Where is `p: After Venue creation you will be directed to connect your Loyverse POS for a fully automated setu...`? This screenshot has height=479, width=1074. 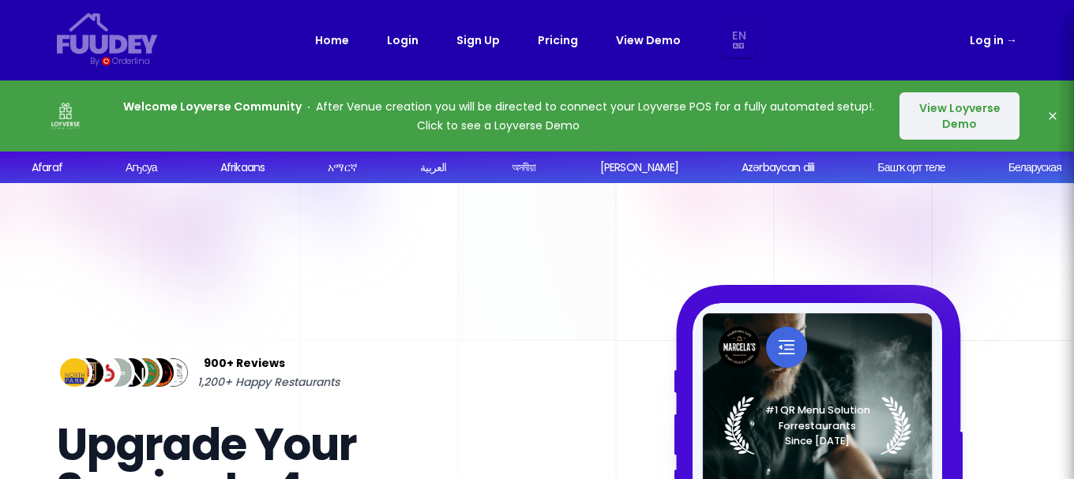 p: After Venue creation you will be directed to connect your Loyverse POS for a fully automated setu... is located at coordinates (498, 116).